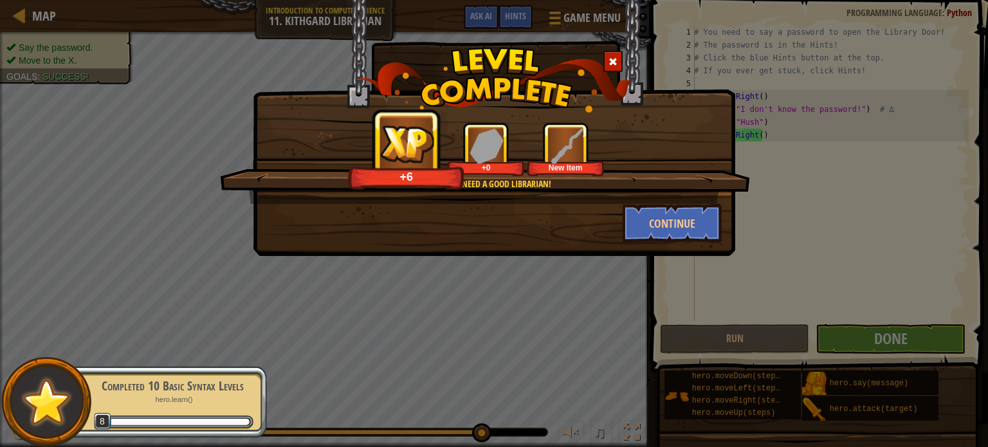 The width and height of the screenshot is (988, 447). I want to click on div: 88 XP until level 9, so click(180, 422).